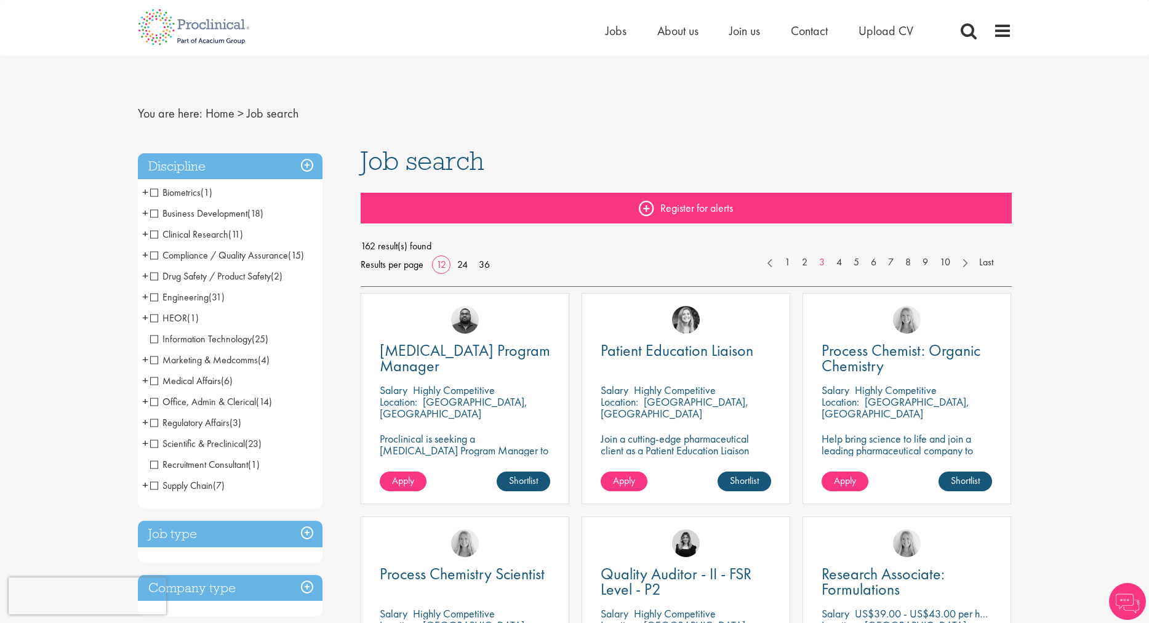 Image resolution: width=1149 pixels, height=623 pixels. Describe the element at coordinates (986, 262) in the screenshot. I see `a: Last` at that location.